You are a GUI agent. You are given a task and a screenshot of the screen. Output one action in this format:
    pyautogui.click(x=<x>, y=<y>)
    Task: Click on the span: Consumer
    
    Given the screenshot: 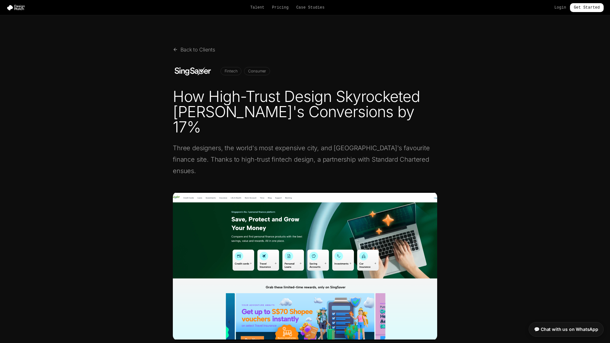 What is the action you would take?
    pyautogui.click(x=257, y=71)
    